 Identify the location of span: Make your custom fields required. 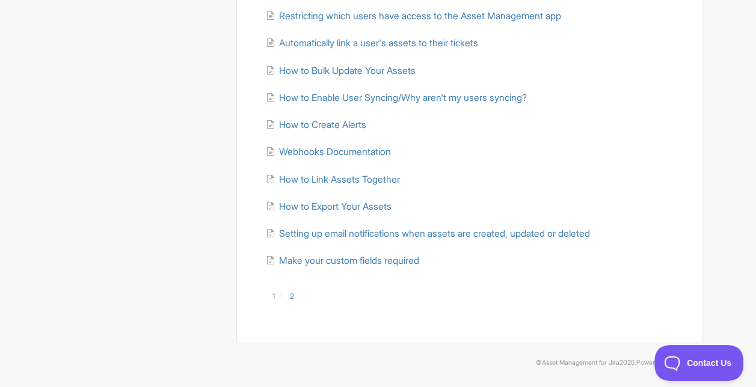
(348, 260).